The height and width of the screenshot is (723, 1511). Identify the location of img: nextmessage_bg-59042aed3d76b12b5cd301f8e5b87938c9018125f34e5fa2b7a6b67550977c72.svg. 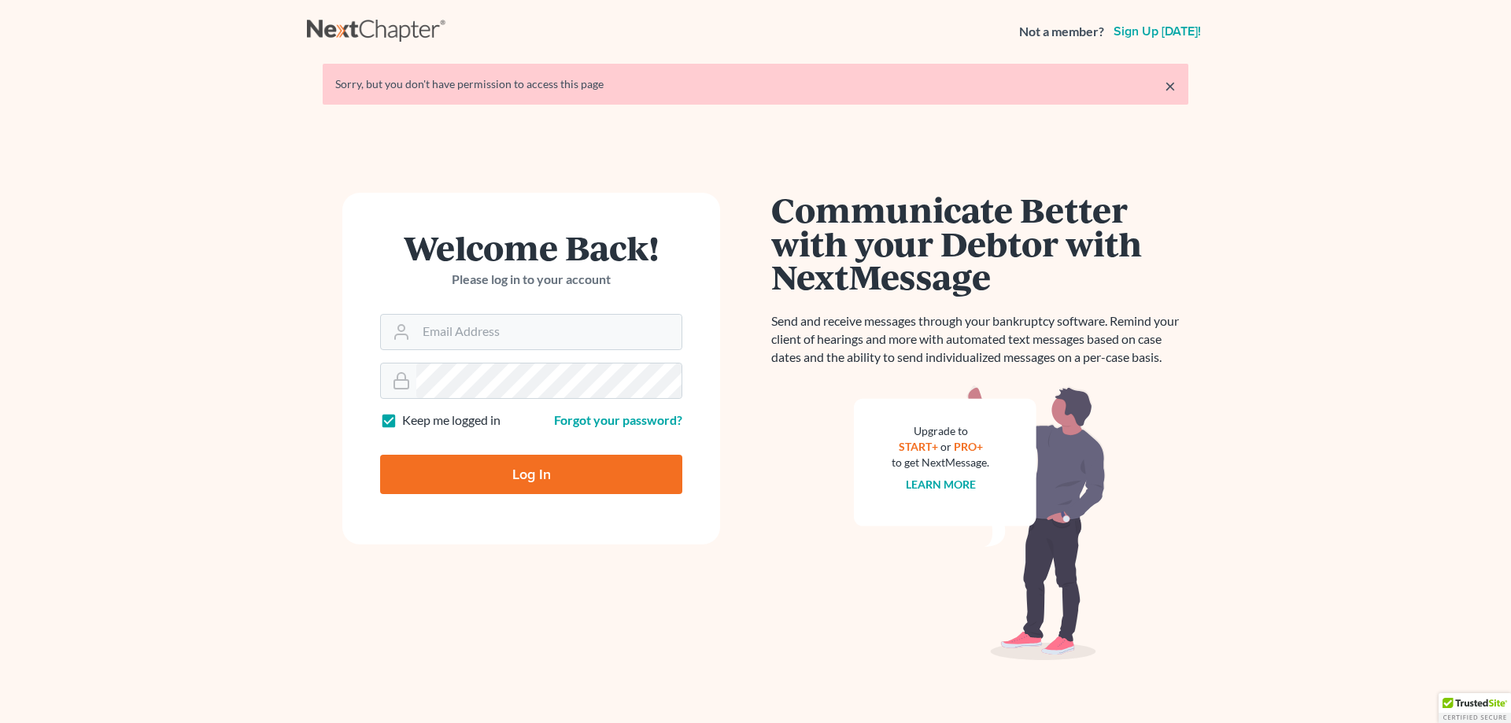
(980, 523).